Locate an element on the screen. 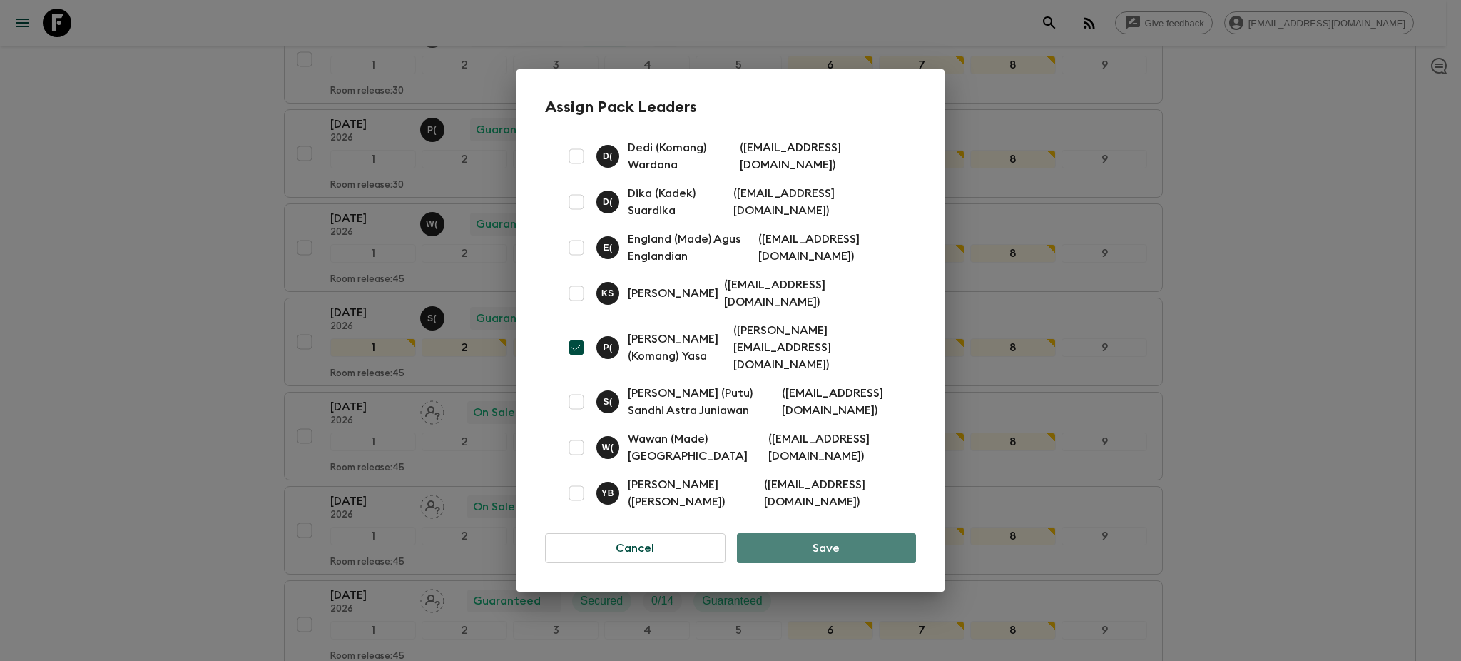 Image resolution: width=1461 pixels, height=661 pixels. button: Save is located at coordinates (826, 548).